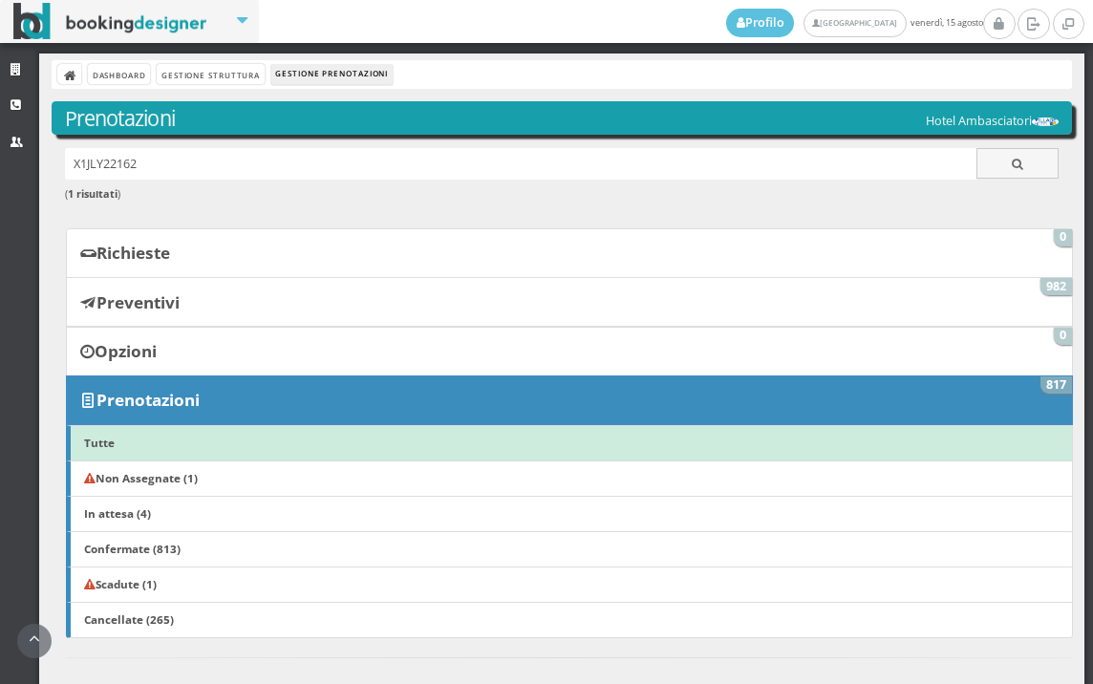 This screenshot has width=1093, height=684. Describe the element at coordinates (138, 302) in the screenshot. I see `b: Preventivi` at that location.